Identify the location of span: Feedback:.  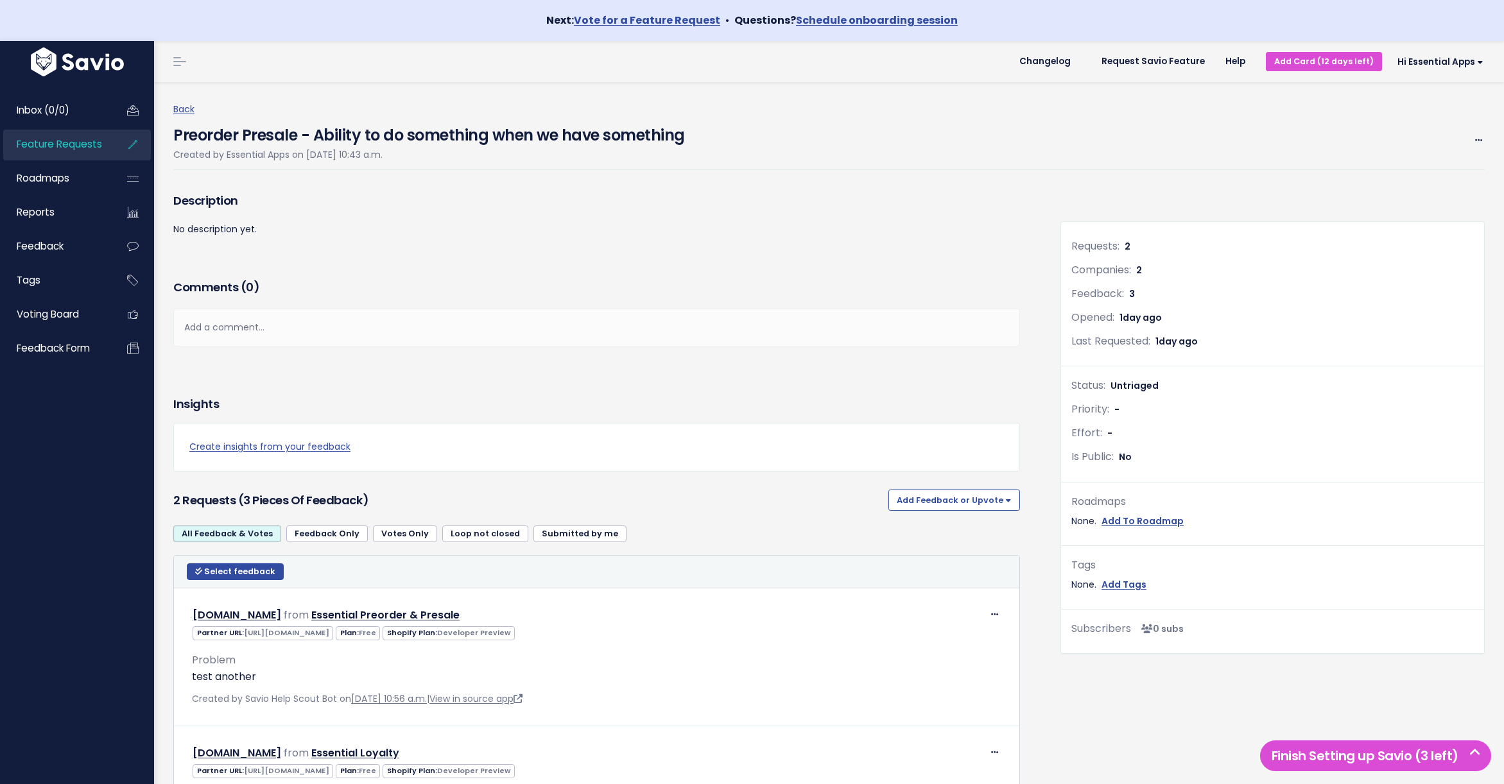
(1098, 293).